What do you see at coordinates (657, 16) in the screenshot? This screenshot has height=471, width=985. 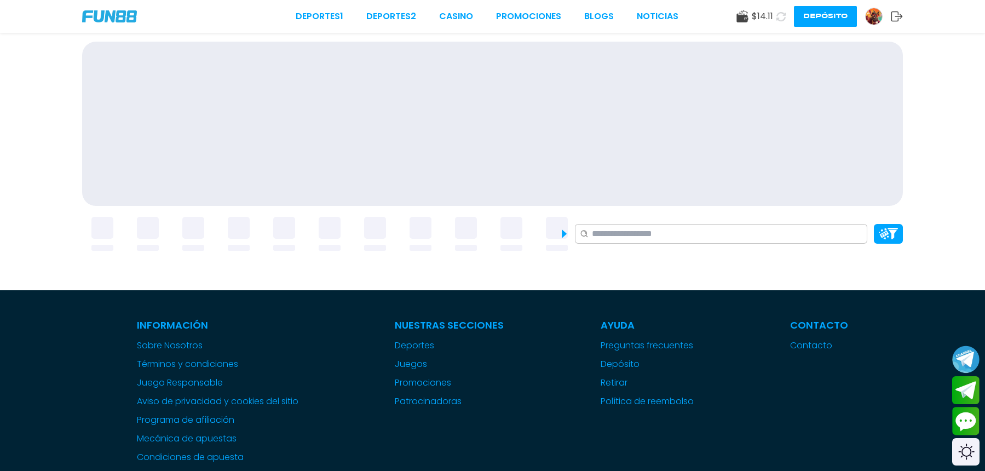 I see `a: NOTICIAS` at bounding box center [657, 16].